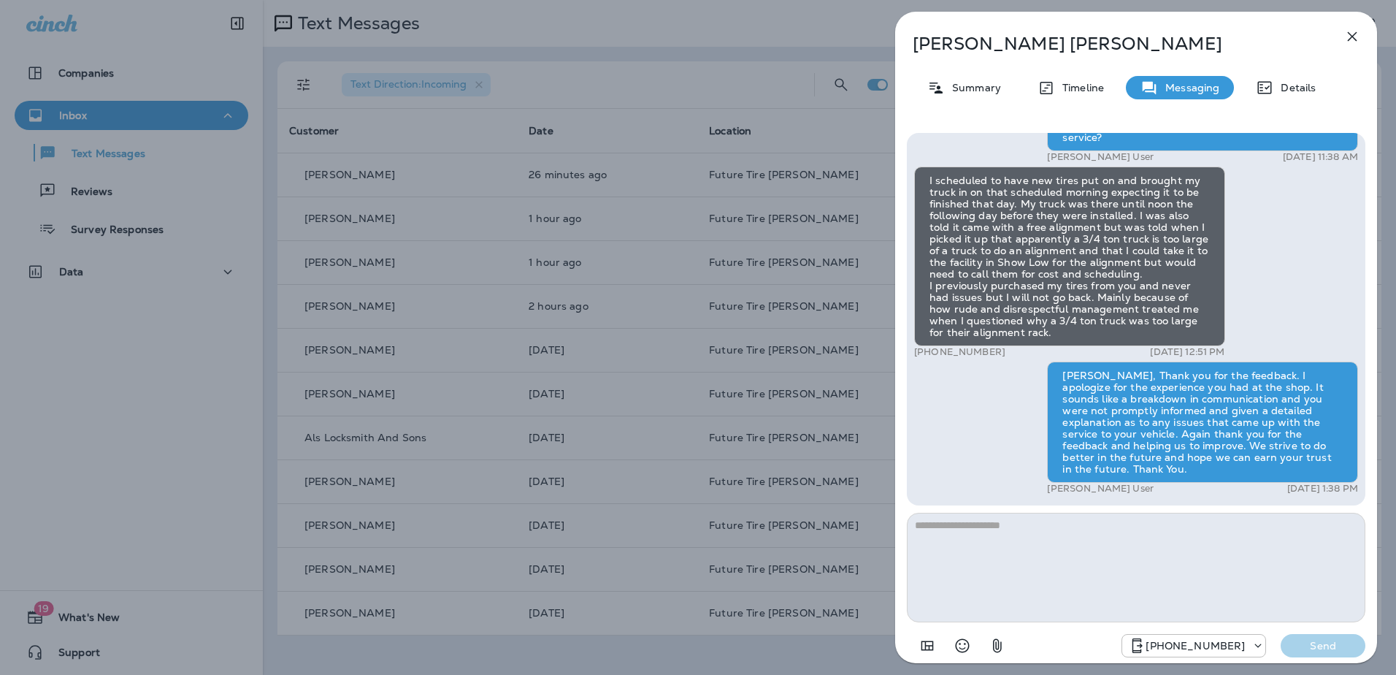 The width and height of the screenshot is (1396, 675). Describe the element at coordinates (1189, 88) in the screenshot. I see `p: Messaging` at that location.